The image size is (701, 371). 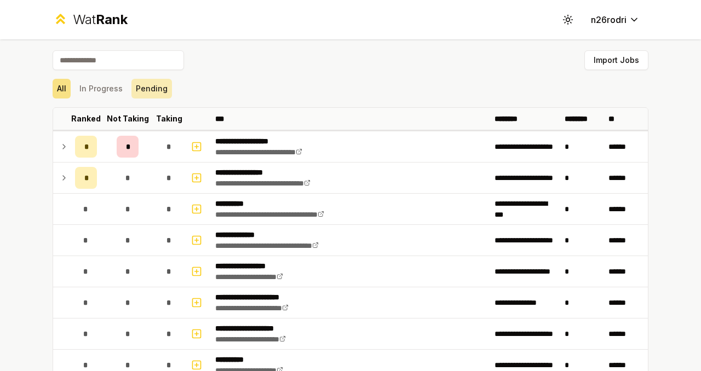 I want to click on a: WatRank, so click(x=90, y=20).